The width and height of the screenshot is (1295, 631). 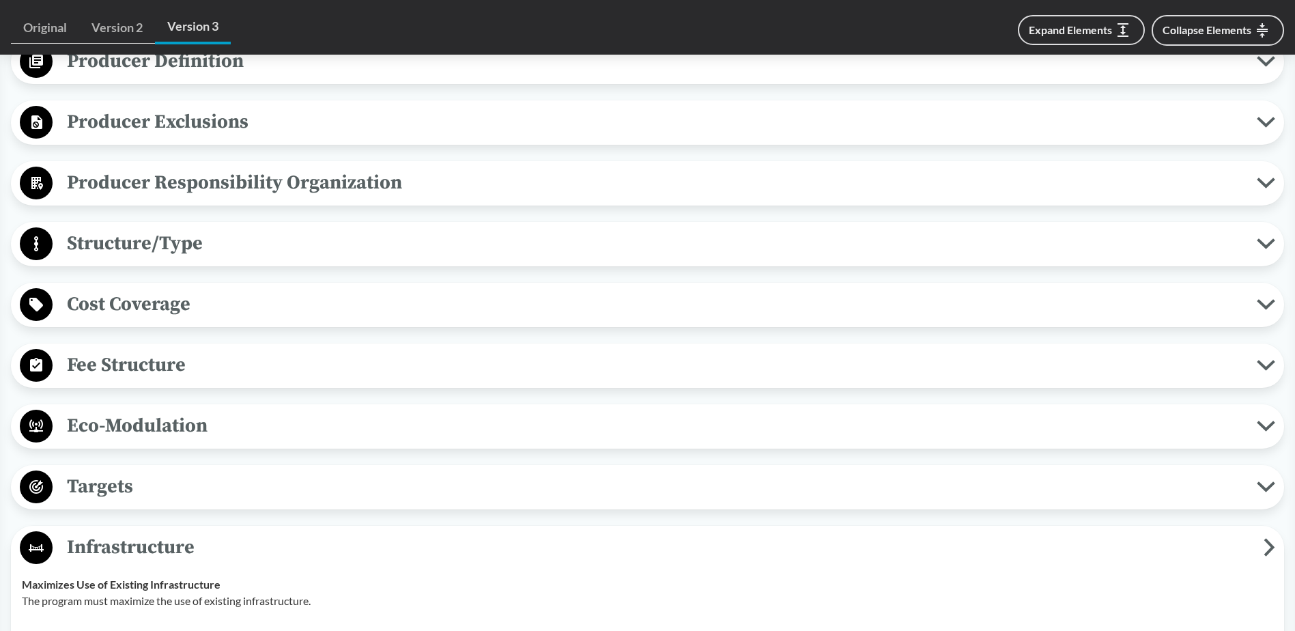 What do you see at coordinates (647, 547) in the screenshot?
I see `button: Infrastructure` at bounding box center [647, 547].